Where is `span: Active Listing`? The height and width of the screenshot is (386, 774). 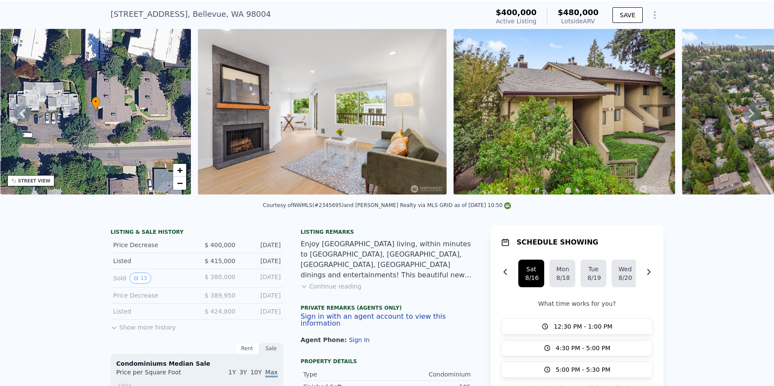
span: Active Listing is located at coordinates (516, 21).